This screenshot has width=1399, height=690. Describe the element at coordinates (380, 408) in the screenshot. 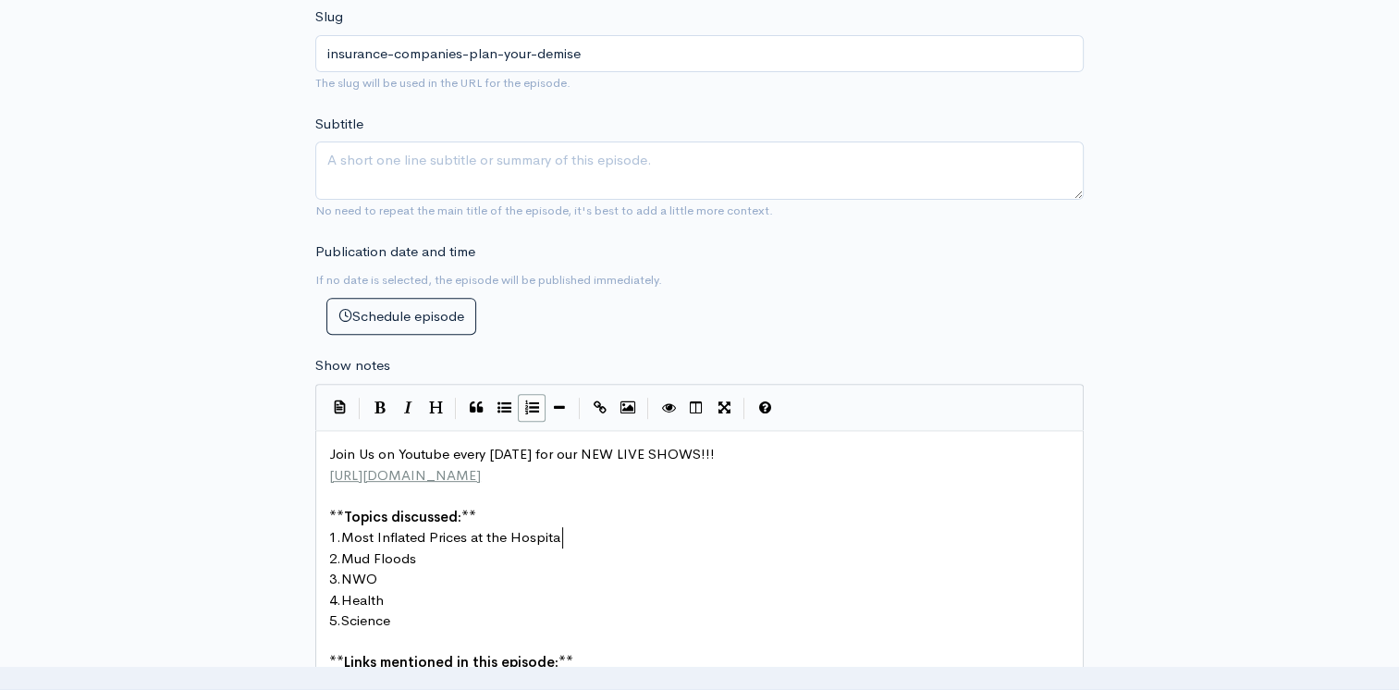

I see `button: Bold` at that location.